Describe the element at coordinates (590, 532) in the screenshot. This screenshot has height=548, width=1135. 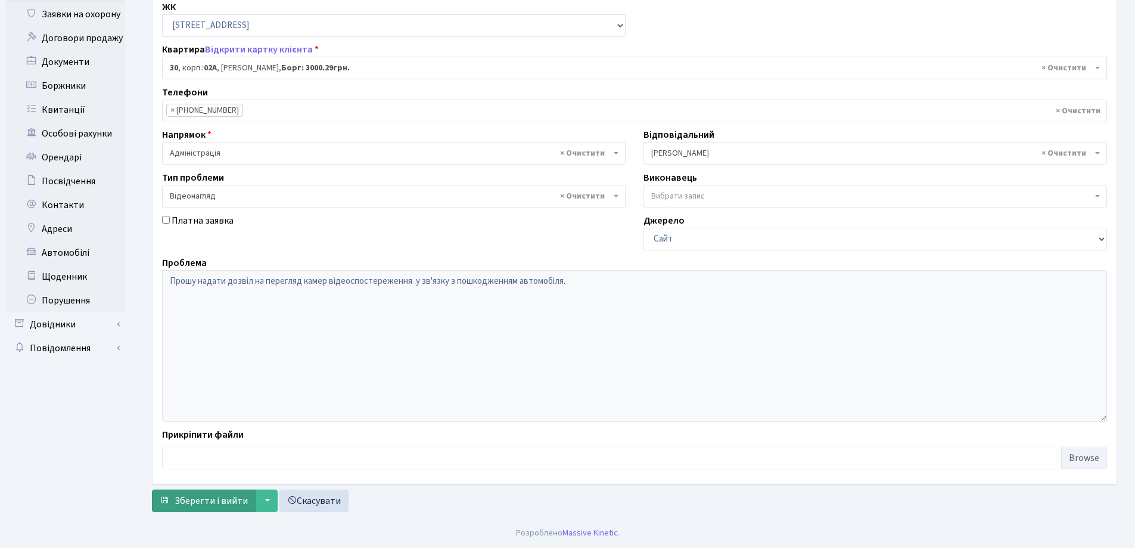
I see `a: Massive Kinetic` at that location.